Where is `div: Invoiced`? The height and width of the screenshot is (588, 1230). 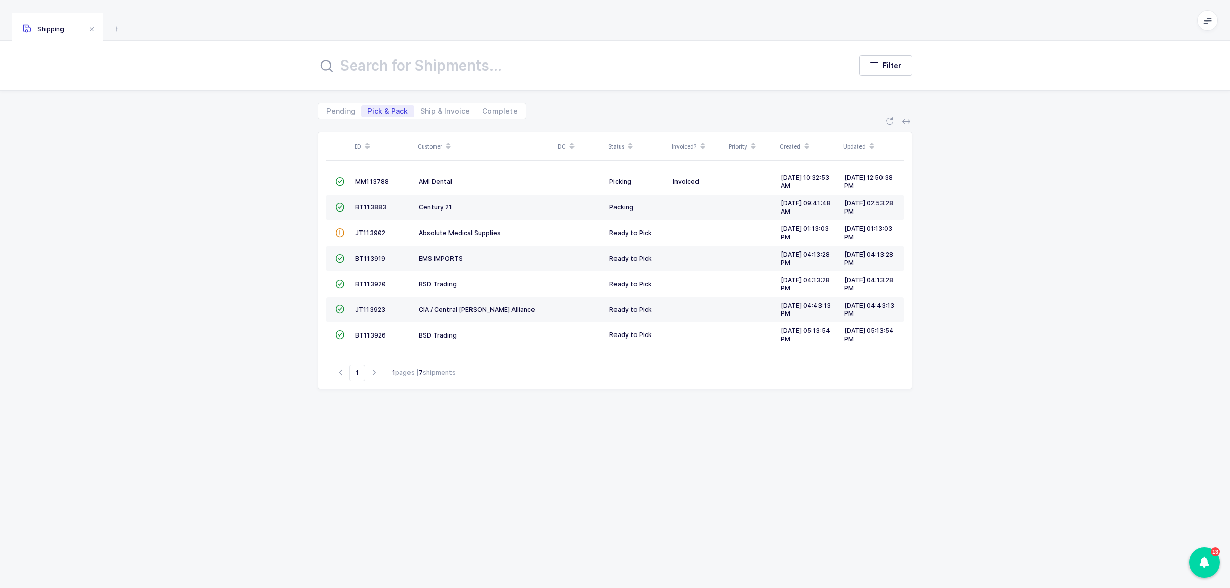
div: Invoiced is located at coordinates (697, 182).